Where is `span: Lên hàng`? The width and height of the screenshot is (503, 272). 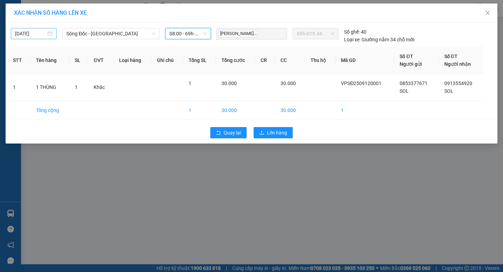 span: Lên hàng is located at coordinates (277, 133).